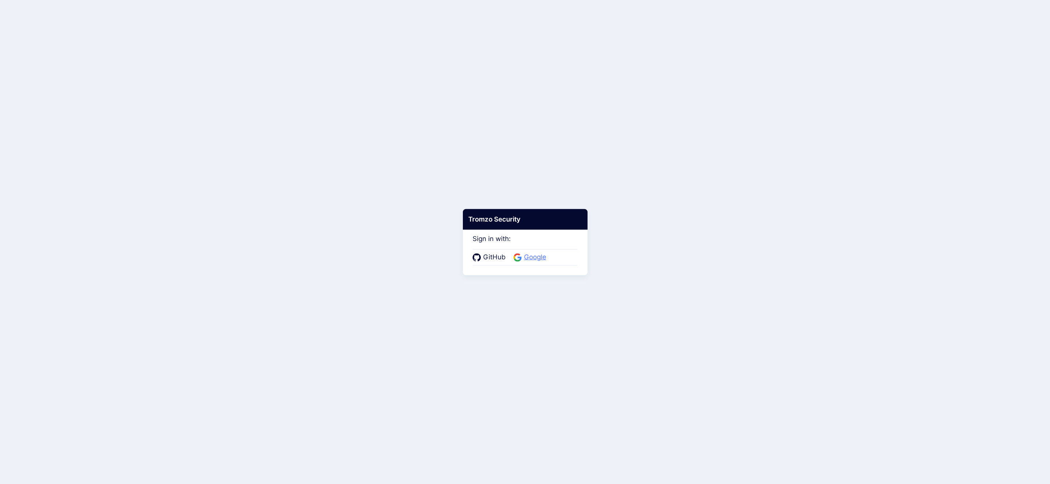  Describe the element at coordinates (494, 258) in the screenshot. I see `span: GitHub` at that location.